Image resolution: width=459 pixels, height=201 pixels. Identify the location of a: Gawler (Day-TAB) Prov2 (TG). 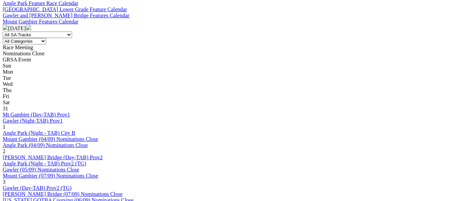
(37, 188).